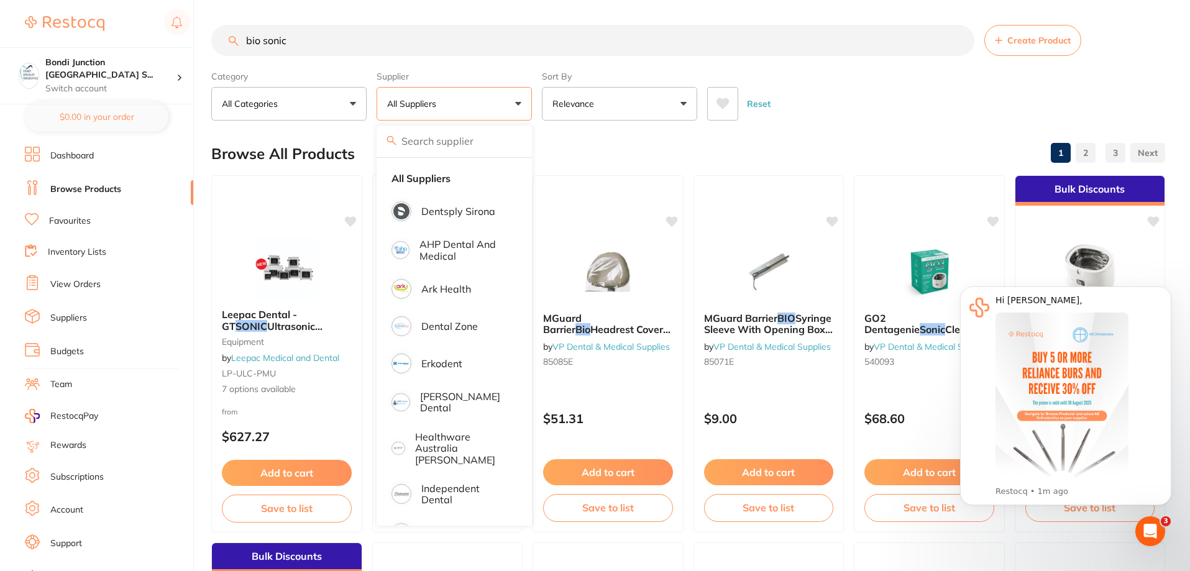 Image resolution: width=1190 pixels, height=571 pixels. Describe the element at coordinates (608, 418) in the screenshot. I see `p: $51.31` at that location.